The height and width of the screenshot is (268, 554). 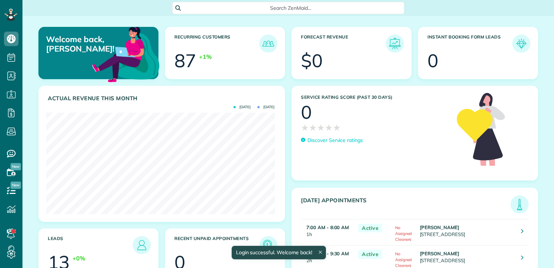 I want to click on h3: Actual Revenue this month, so click(x=162, y=98).